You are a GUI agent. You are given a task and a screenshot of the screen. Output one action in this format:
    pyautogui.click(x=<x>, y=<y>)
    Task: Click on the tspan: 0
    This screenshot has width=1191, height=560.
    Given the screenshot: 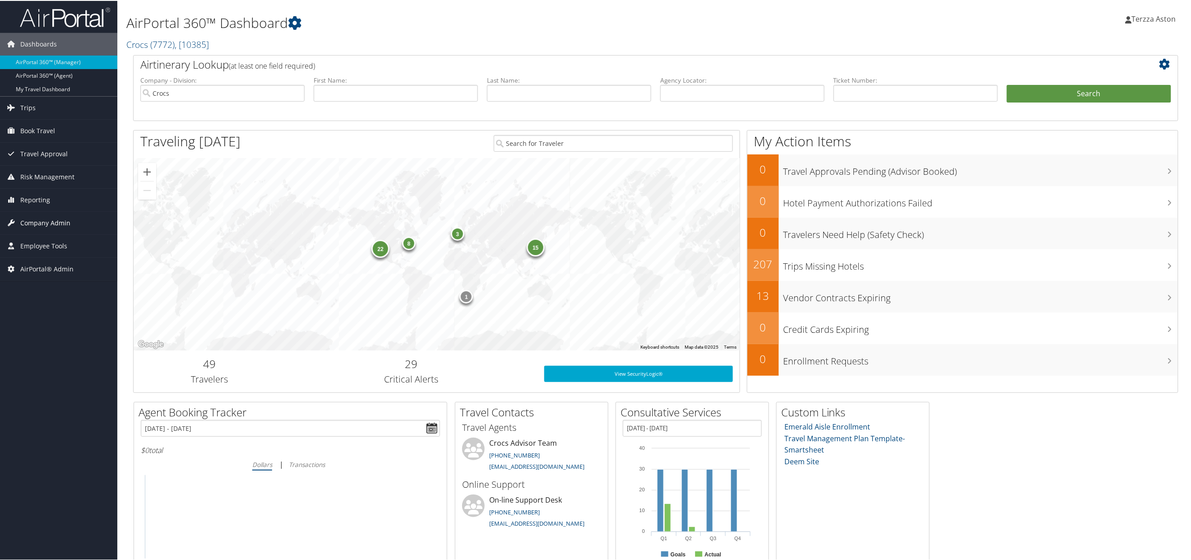 What is the action you would take?
    pyautogui.click(x=643, y=530)
    